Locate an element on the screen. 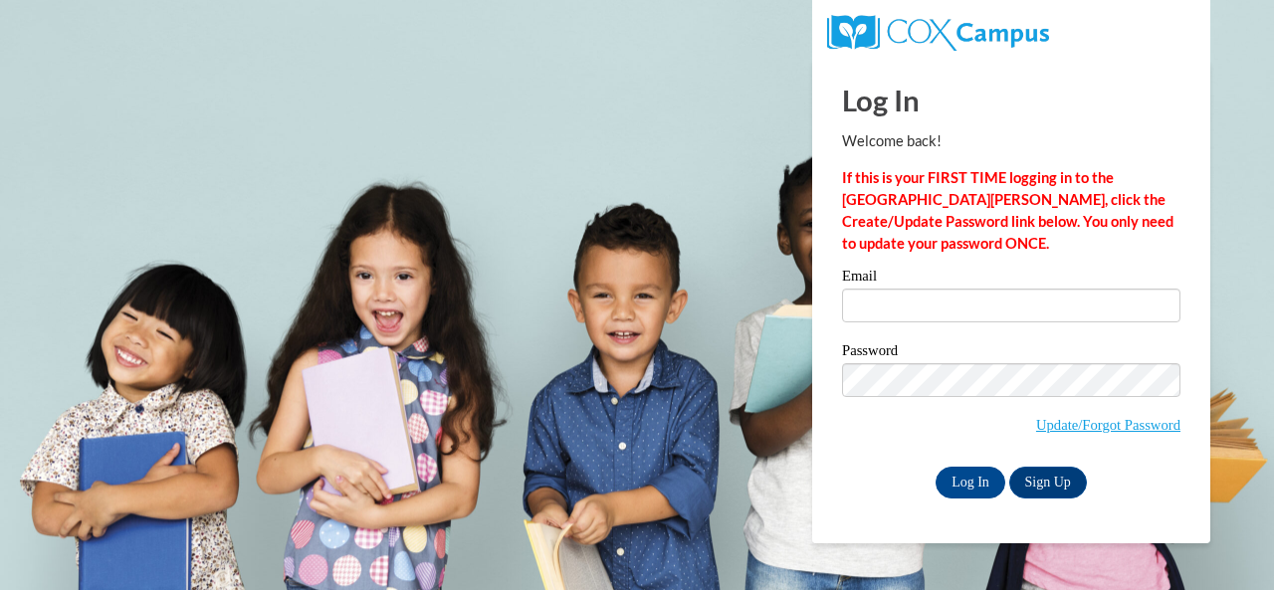  input: Log In is located at coordinates (971, 483).